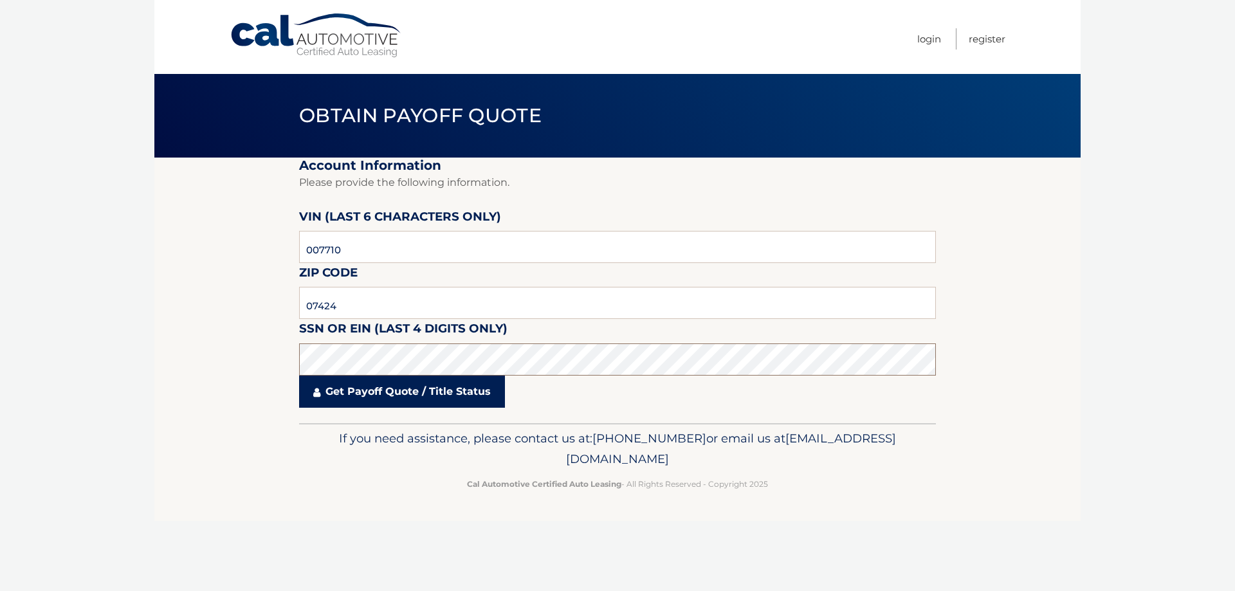 The width and height of the screenshot is (1235, 591). Describe the element at coordinates (929, 39) in the screenshot. I see `a: Login` at that location.